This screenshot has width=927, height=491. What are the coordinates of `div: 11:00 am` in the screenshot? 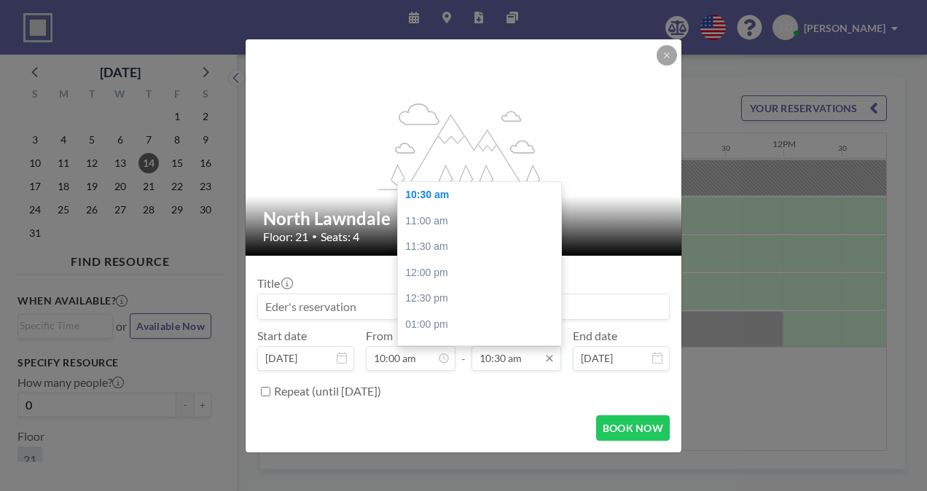 It's located at (483, 221).